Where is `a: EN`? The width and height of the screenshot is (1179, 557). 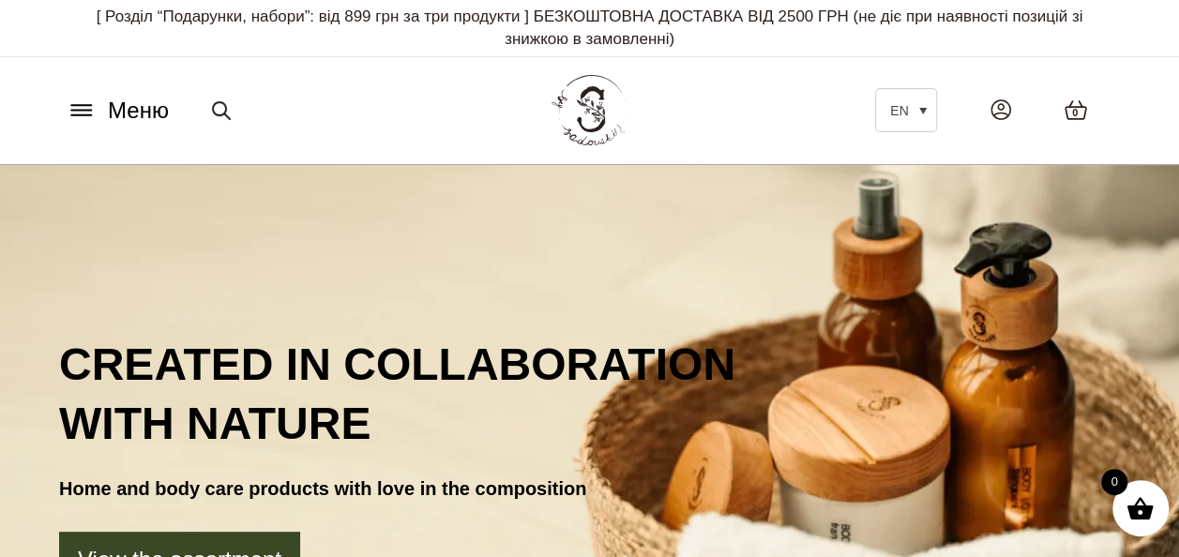
a: EN is located at coordinates (906, 110).